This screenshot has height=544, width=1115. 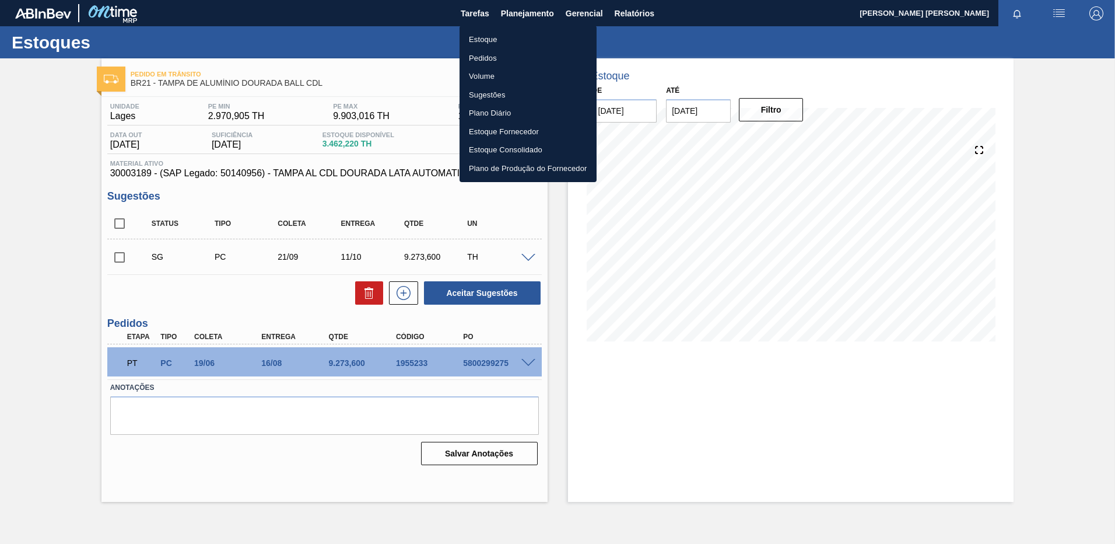 What do you see at coordinates (528, 40) in the screenshot?
I see `li: Estoque` at bounding box center [528, 40].